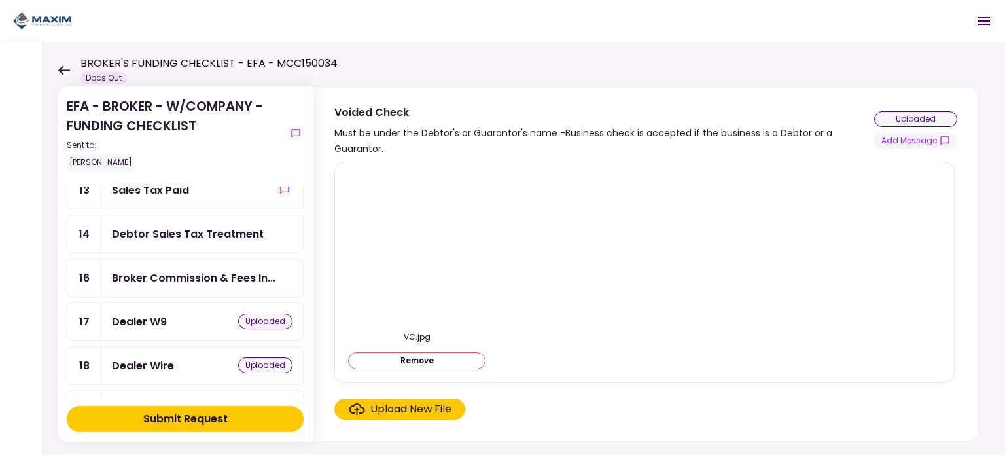  What do you see at coordinates (411, 409) in the screenshot?
I see `div: Upload New File` at bounding box center [411, 409].